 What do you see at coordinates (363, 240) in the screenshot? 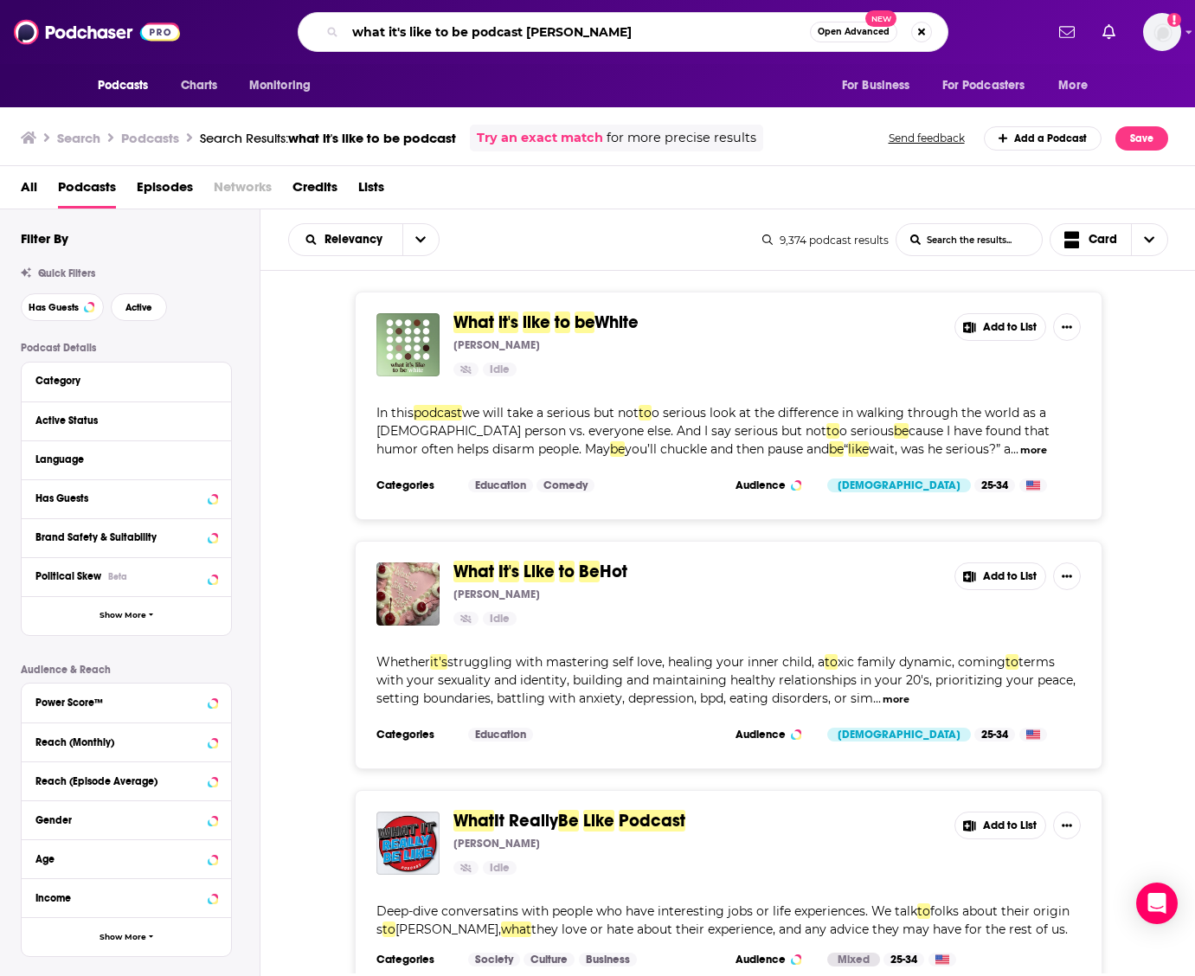
I see `h2: Choose List sort` at bounding box center [363, 240].